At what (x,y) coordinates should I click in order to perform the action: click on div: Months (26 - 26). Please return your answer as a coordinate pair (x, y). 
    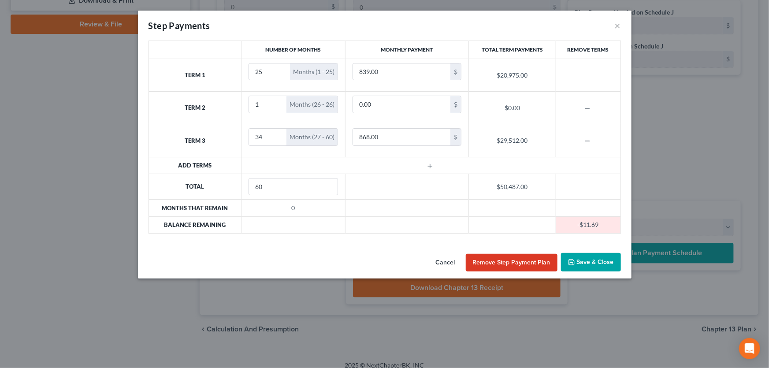
    Looking at the image, I should click on (312, 104).